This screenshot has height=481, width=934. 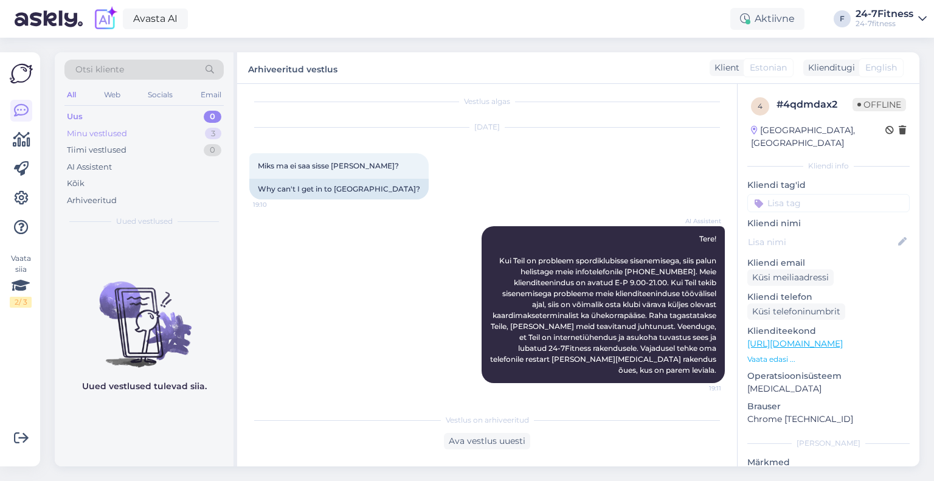 What do you see at coordinates (842, 19) in the screenshot?
I see `div: F` at bounding box center [842, 19].